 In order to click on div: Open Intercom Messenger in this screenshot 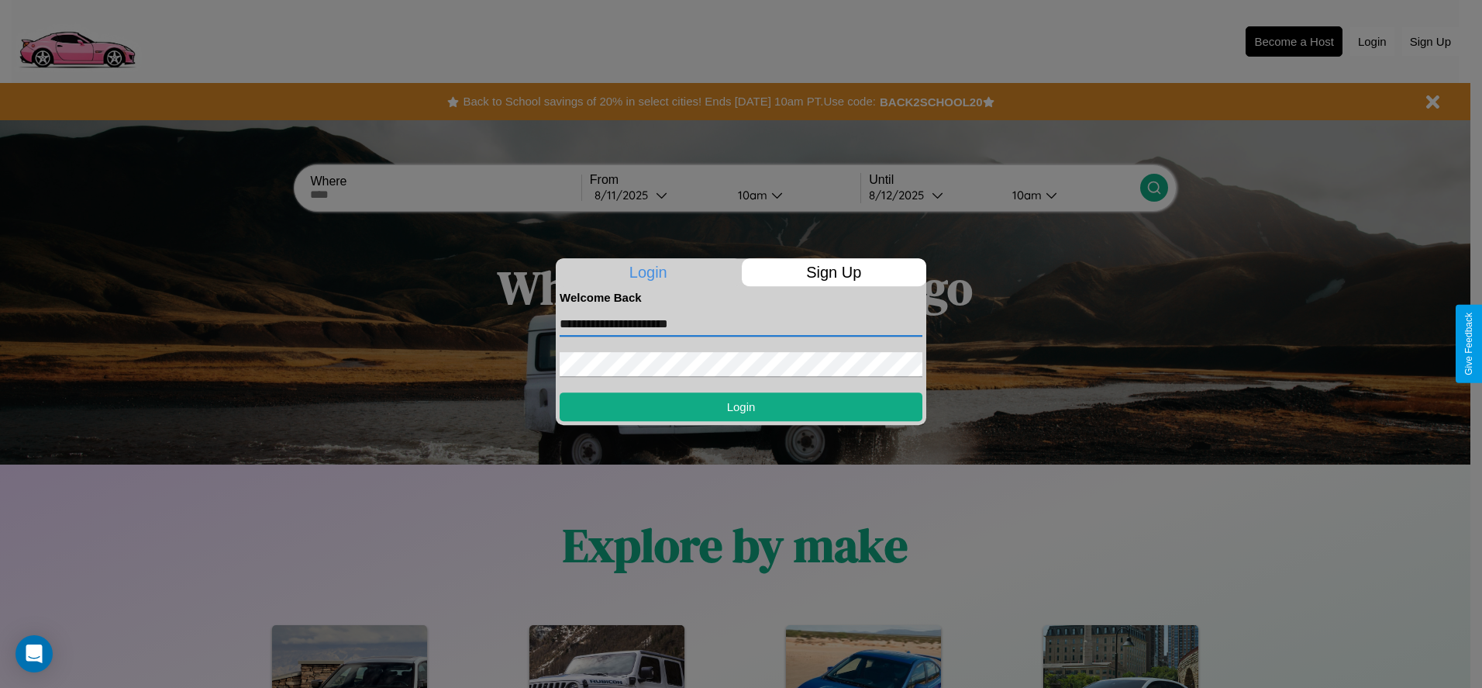, I will do `click(34, 653)`.